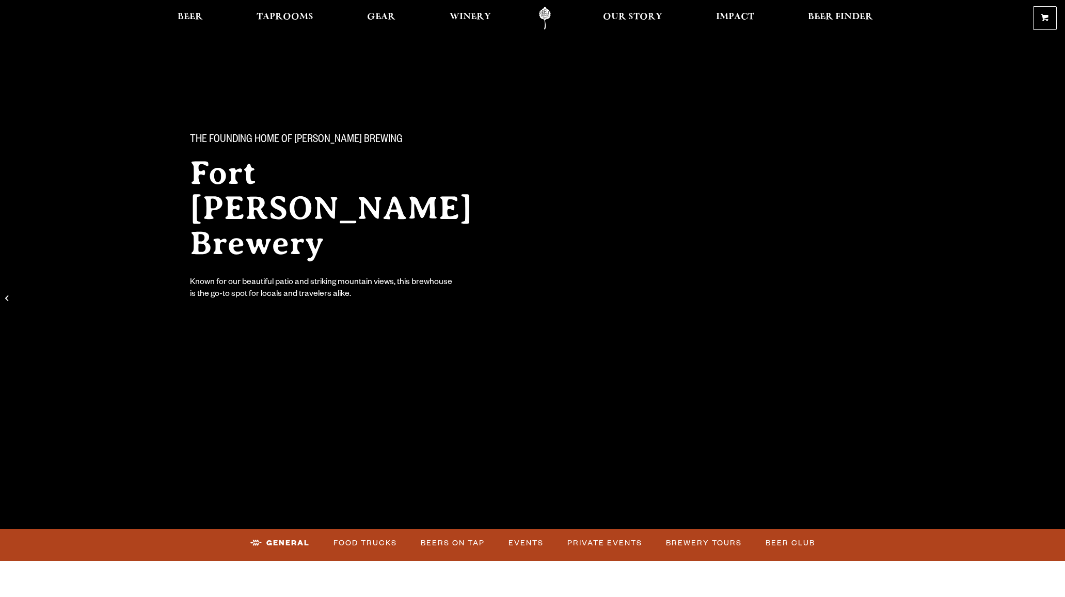 The width and height of the screenshot is (1065, 597). What do you see at coordinates (381, 17) in the screenshot?
I see `span: Gear` at bounding box center [381, 17].